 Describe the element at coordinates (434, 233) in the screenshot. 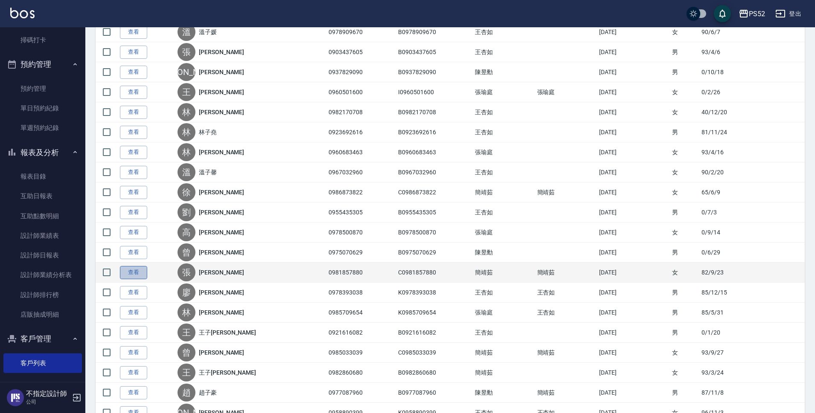

I see `td: B0978500870` at that location.